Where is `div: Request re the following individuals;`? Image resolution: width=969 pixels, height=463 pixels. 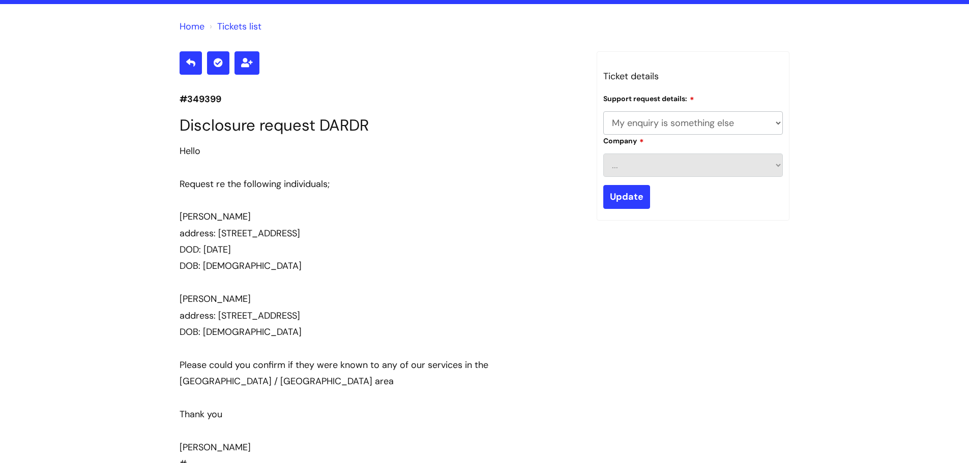 div: Request re the following individuals; is located at coordinates (380, 184).